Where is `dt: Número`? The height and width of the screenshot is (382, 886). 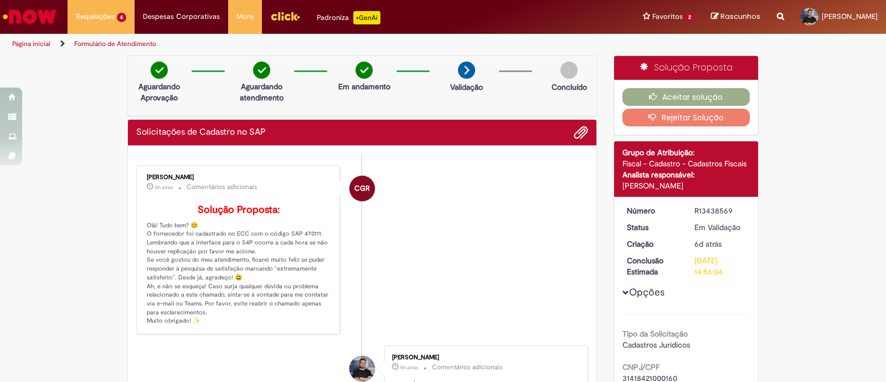
dt: Número is located at coordinates (652, 210).